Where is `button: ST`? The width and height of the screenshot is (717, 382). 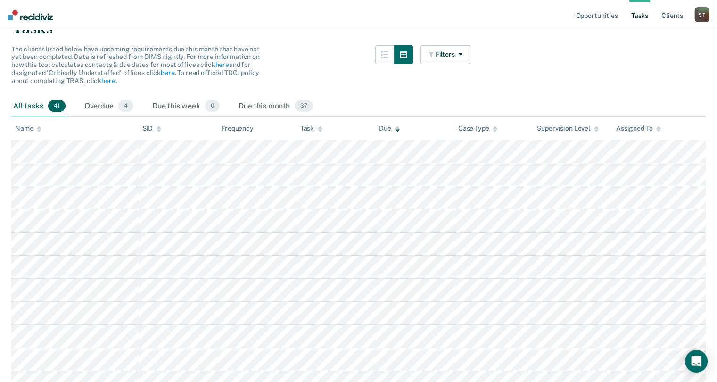 button: ST is located at coordinates (702, 15).